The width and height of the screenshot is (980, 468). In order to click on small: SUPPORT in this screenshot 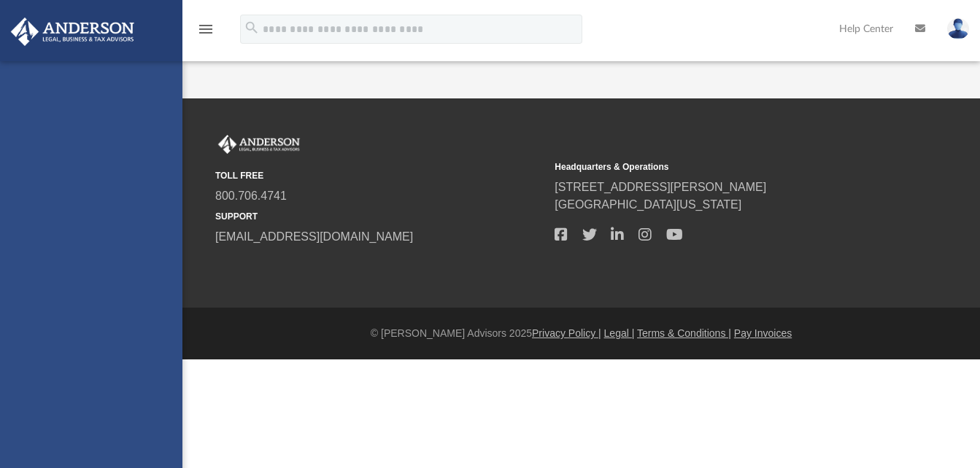, I will do `click(379, 217)`.